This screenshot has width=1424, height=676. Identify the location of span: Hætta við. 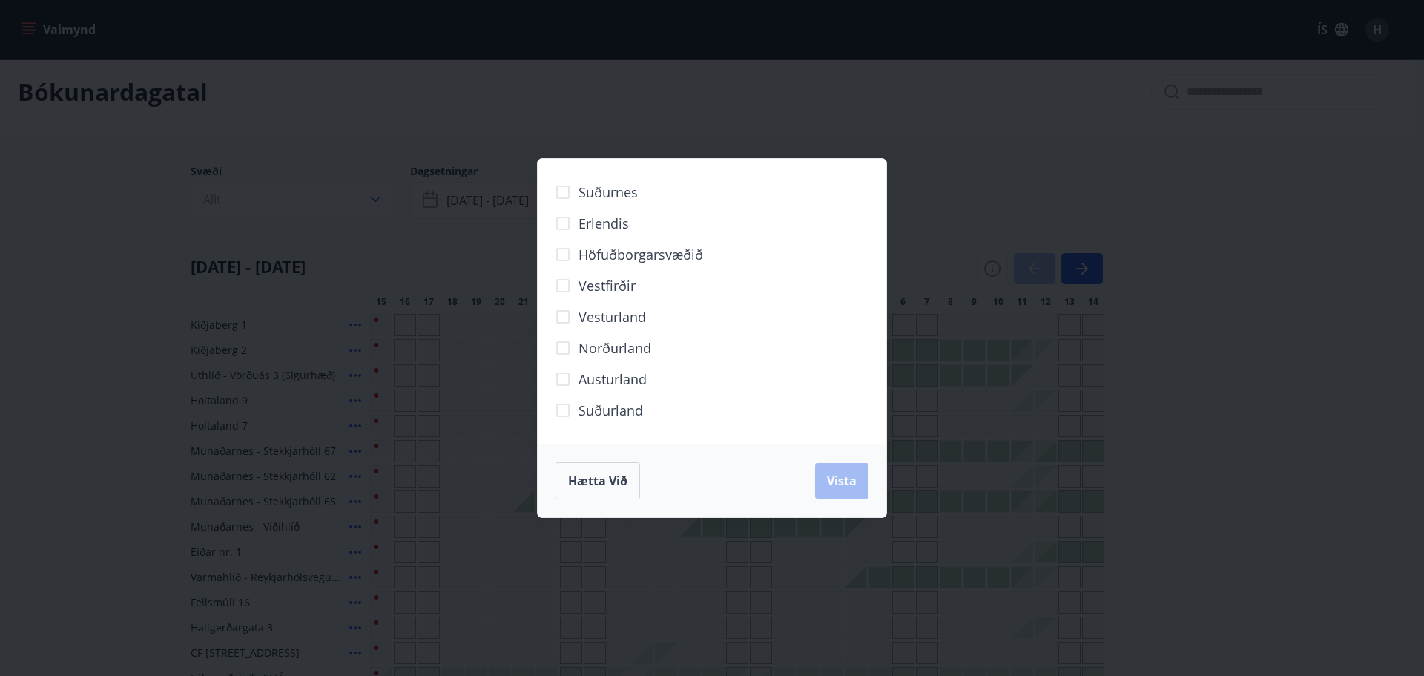
(598, 481).